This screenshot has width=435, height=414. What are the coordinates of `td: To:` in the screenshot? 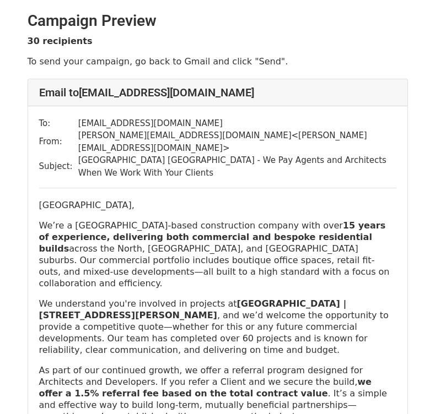 It's located at (58, 123).